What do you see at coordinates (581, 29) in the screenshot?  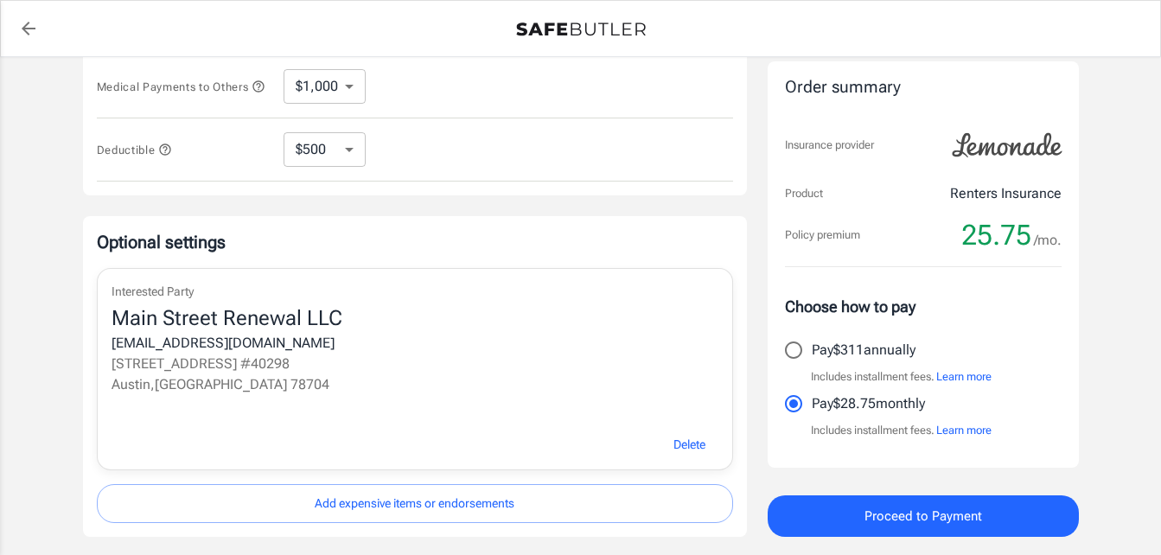 I see `img: Back to quotes` at bounding box center [581, 29].